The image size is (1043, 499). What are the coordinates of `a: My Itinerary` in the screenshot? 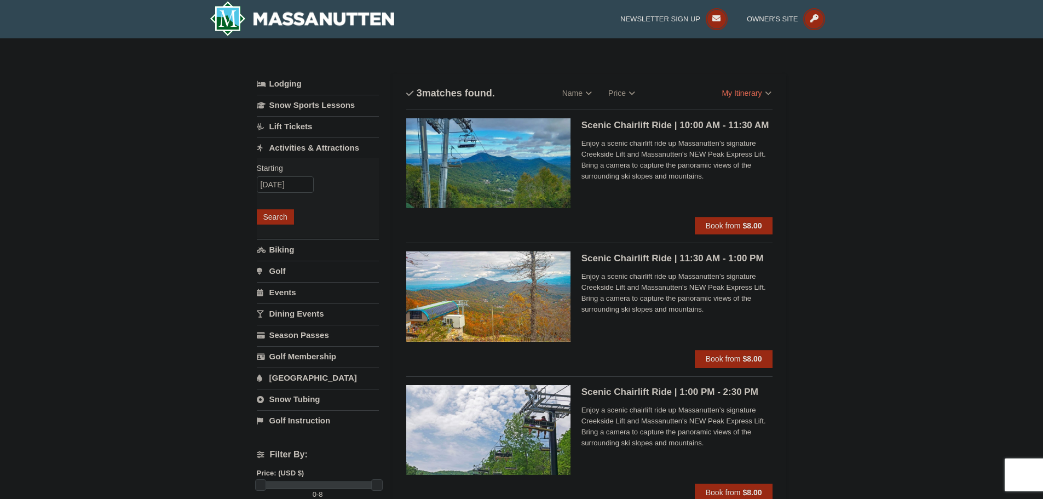 It's located at (741, 93).